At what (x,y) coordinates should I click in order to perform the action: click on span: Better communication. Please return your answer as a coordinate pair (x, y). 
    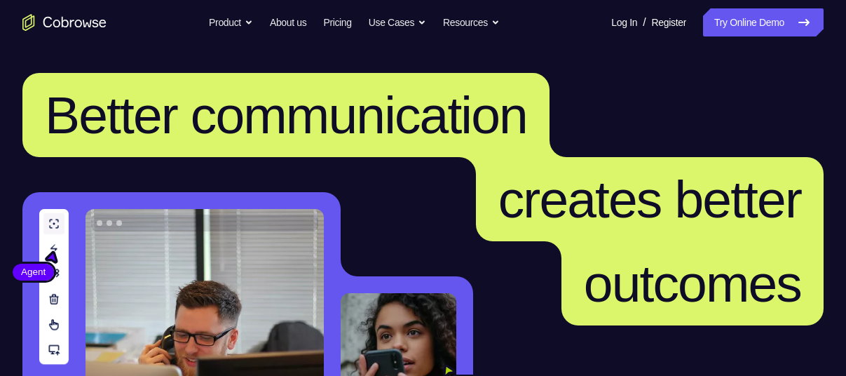
    Looking at the image, I should click on (286, 115).